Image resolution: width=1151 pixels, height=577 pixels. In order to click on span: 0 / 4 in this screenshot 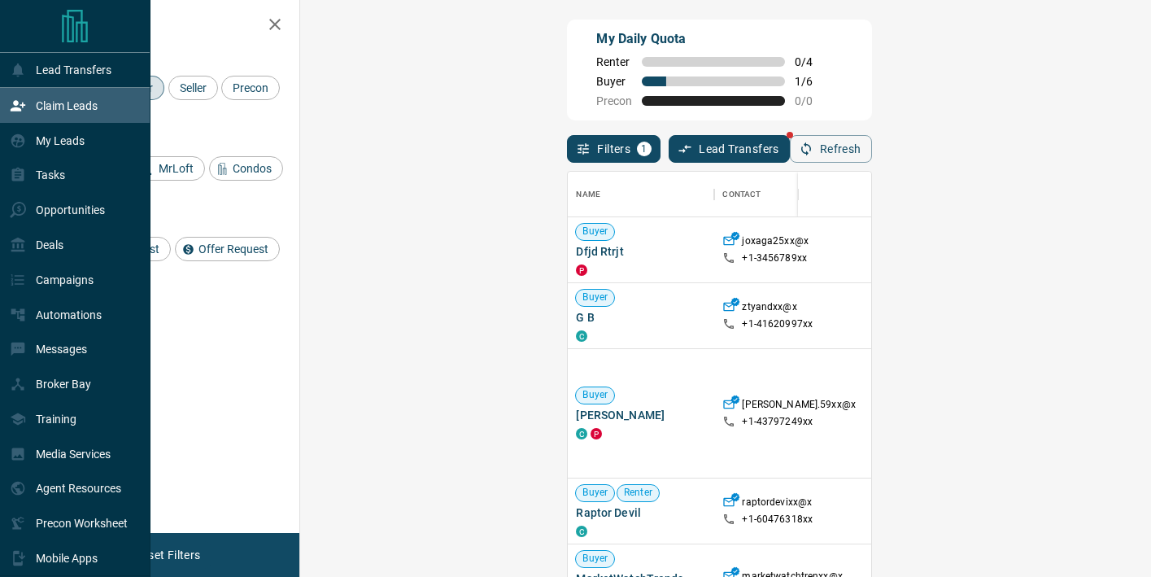, I will do `click(812, 62)`.